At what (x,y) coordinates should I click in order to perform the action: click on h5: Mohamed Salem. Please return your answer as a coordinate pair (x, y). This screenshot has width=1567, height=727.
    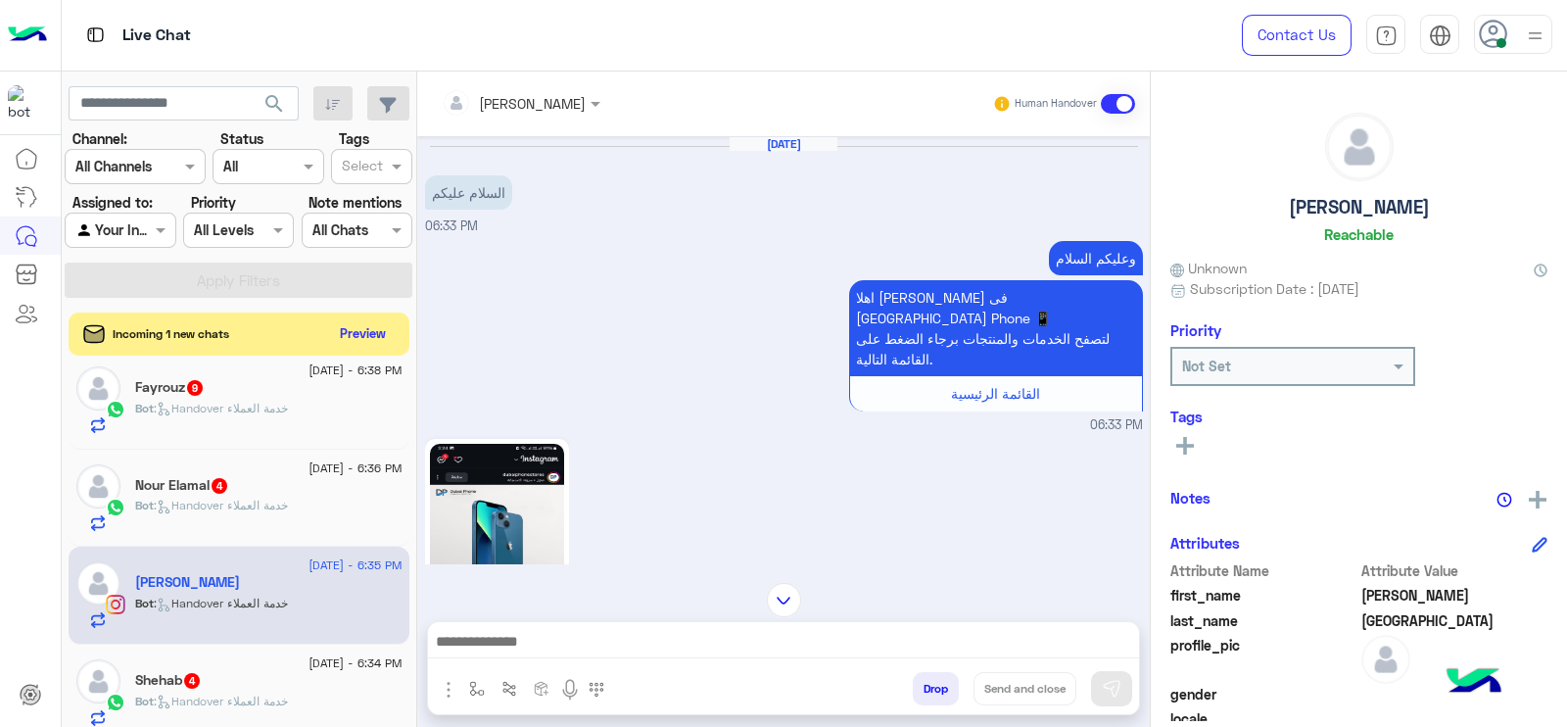
    Looking at the image, I should click on (187, 582).